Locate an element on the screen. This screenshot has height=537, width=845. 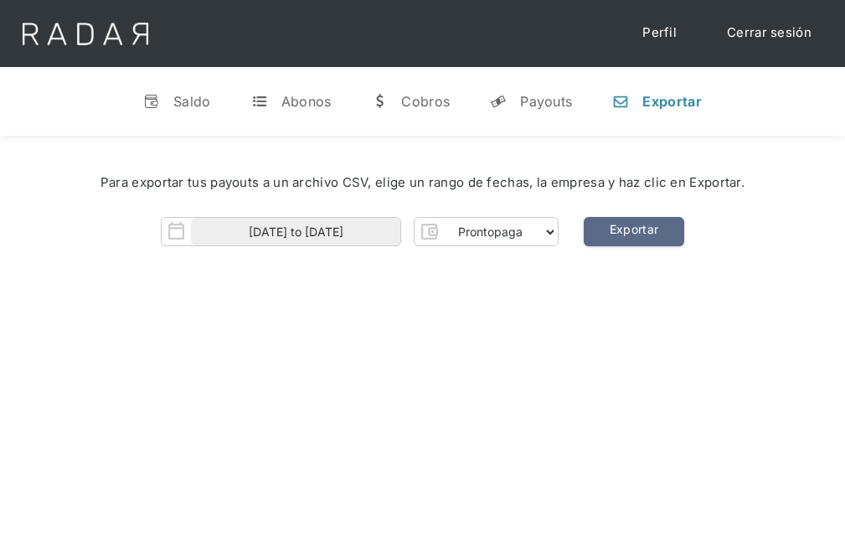
a: Exportar is located at coordinates (634, 231).